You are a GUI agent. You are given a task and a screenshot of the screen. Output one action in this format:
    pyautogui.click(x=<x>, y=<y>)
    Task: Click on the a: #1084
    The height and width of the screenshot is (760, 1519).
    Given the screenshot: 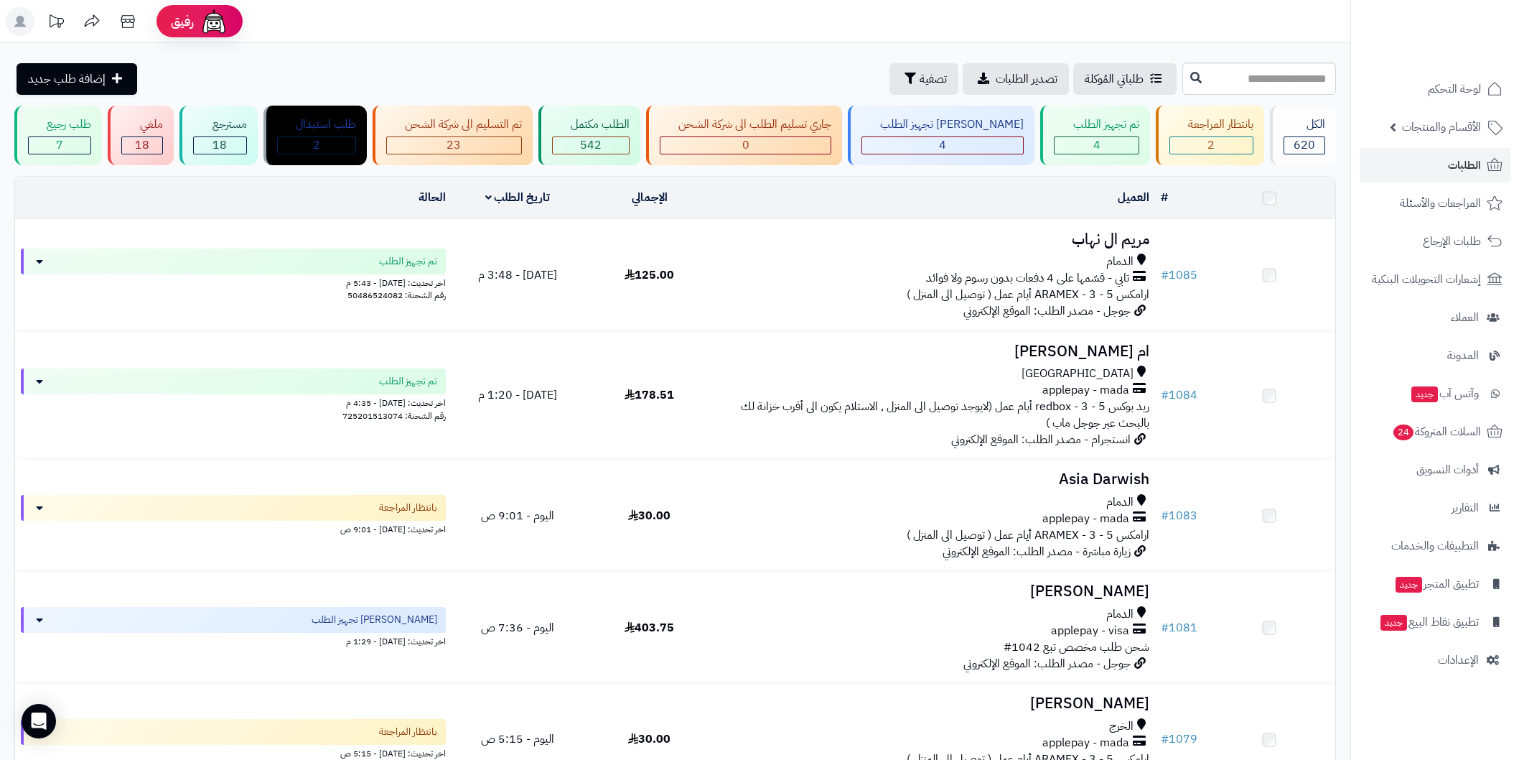 What is the action you would take?
    pyautogui.click(x=1179, y=395)
    